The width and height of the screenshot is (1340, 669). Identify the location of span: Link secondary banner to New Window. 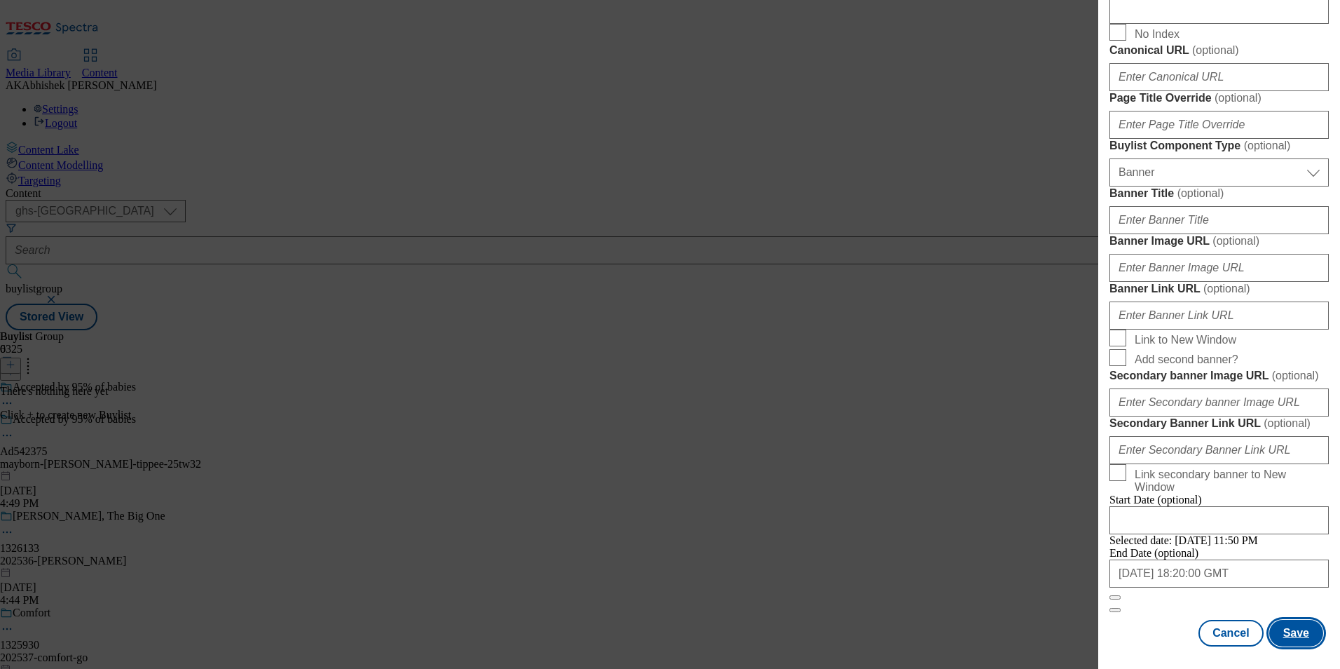
(1229, 481).